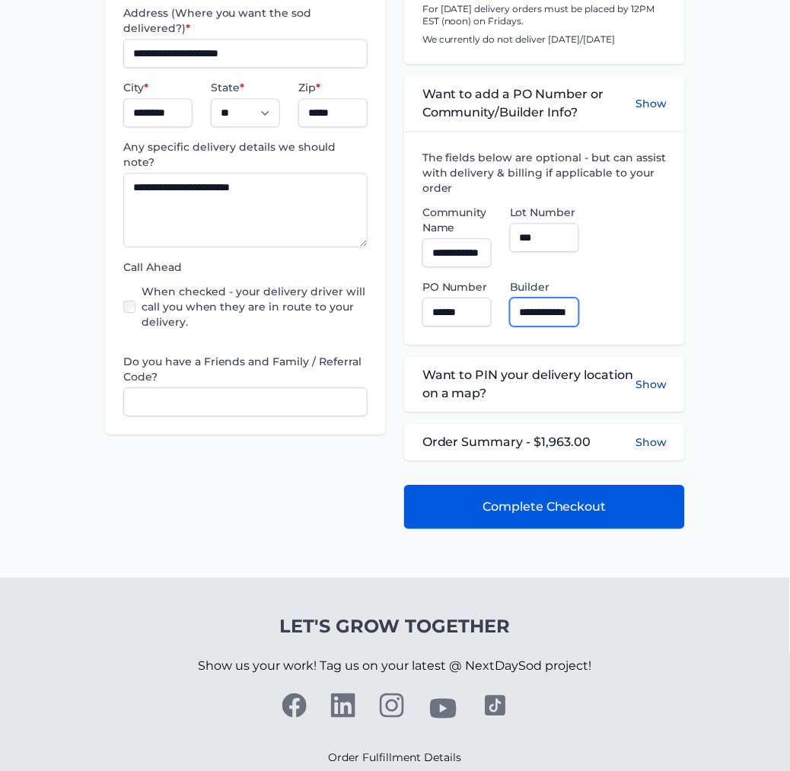 The height and width of the screenshot is (771, 790). I want to click on span: Want to add a PO Number or Community/Builder Info?, so click(529, 103).